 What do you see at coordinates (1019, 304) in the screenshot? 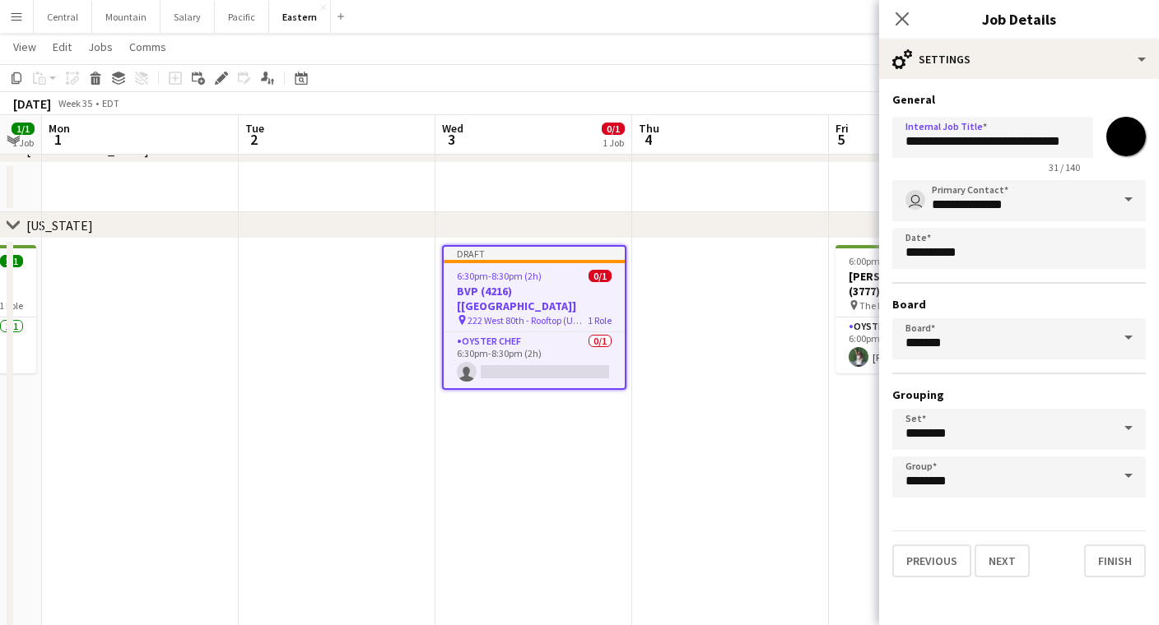
I see `h3: Board` at bounding box center [1019, 304].